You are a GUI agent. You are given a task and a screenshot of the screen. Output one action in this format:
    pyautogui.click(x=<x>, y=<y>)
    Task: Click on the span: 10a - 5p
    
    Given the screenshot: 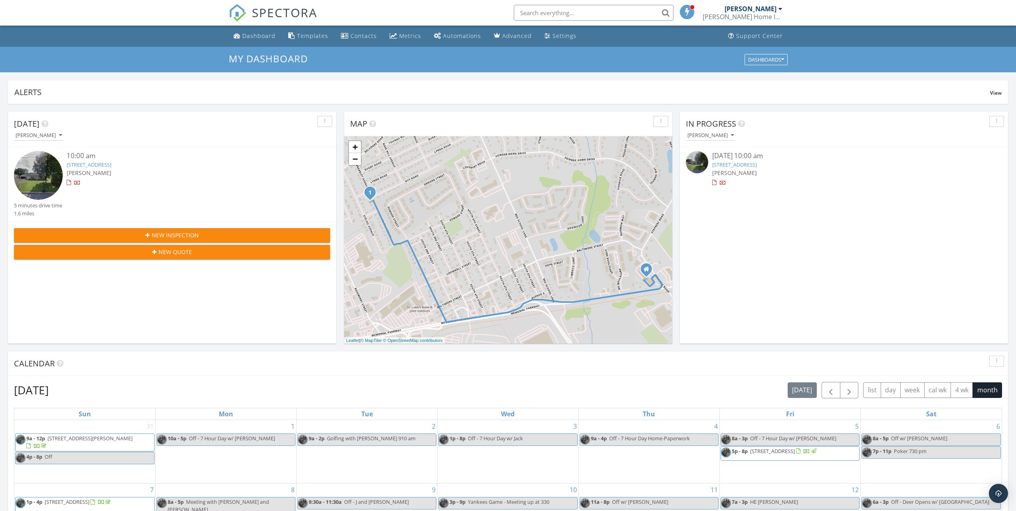 What is the action you would take?
    pyautogui.click(x=177, y=438)
    